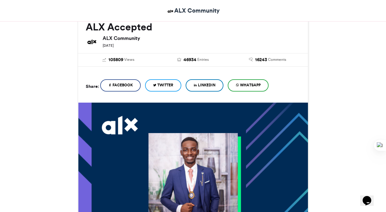 This screenshot has height=212, width=386. I want to click on h2: ALX Accepted, so click(193, 27).